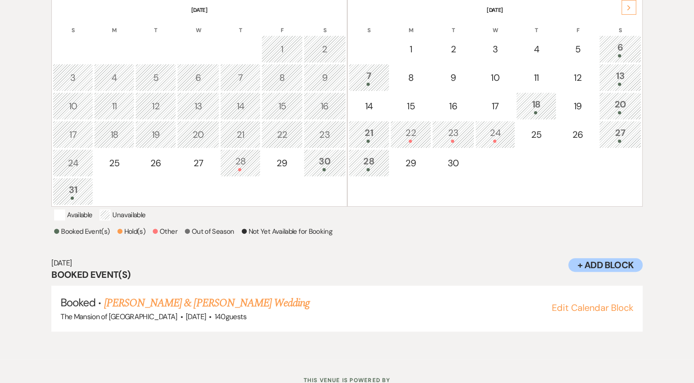 Image resolution: width=694 pixels, height=383 pixels. Describe the element at coordinates (78, 302) in the screenshot. I see `span: Booked` at that location.